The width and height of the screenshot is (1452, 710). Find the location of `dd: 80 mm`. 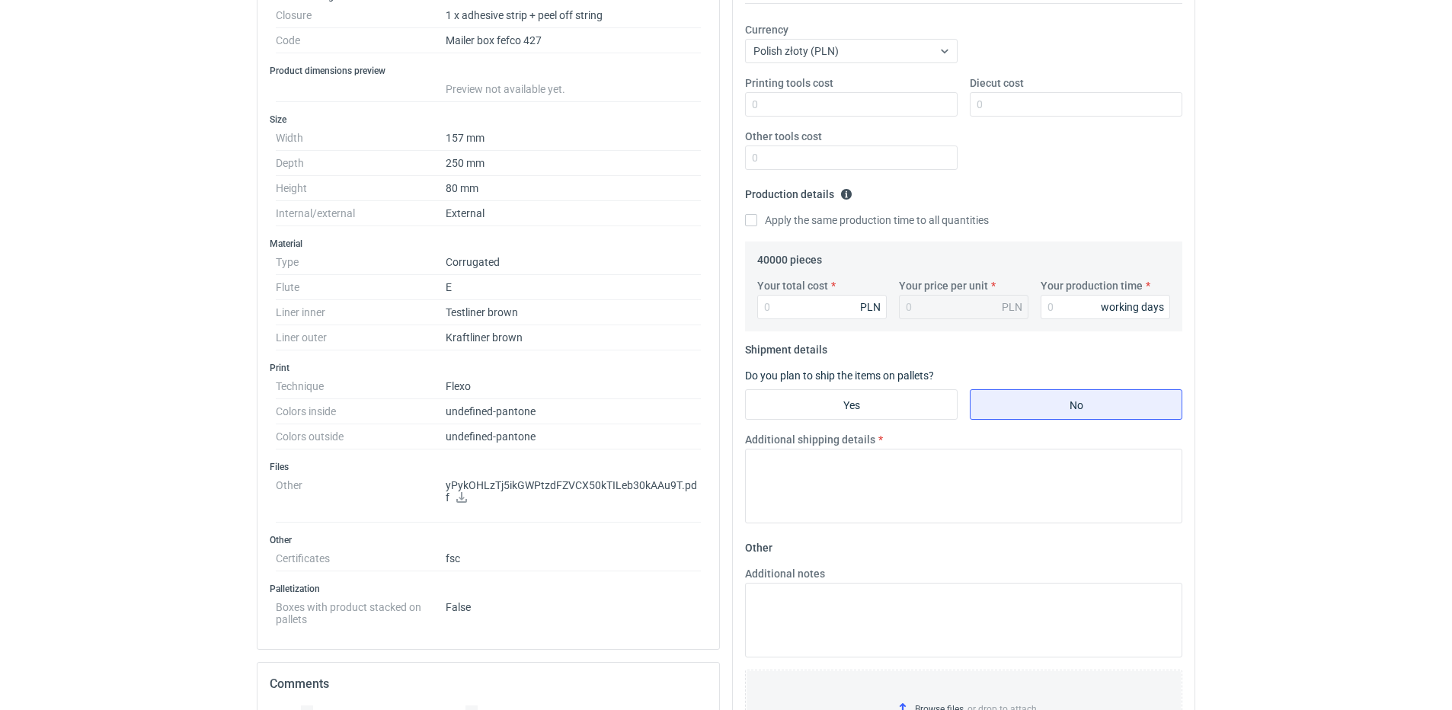

dd: 80 mm is located at coordinates (573, 188).